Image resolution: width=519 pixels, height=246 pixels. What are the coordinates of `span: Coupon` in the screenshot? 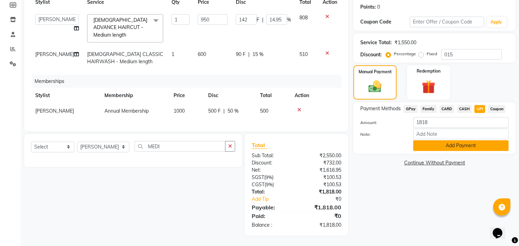 It's located at (496, 109).